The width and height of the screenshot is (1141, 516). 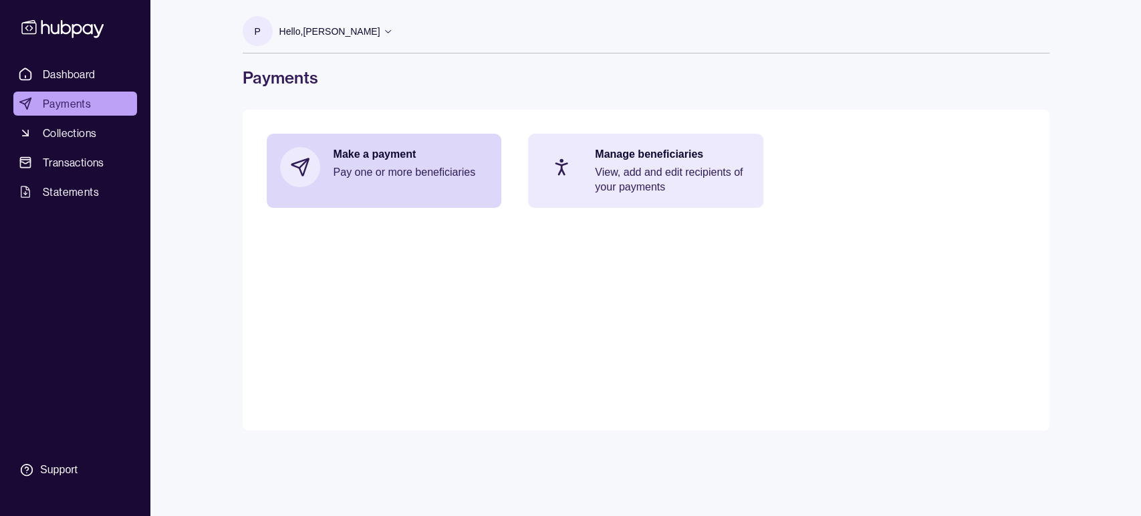 I want to click on p: Pay one or more beneficiaries, so click(x=411, y=172).